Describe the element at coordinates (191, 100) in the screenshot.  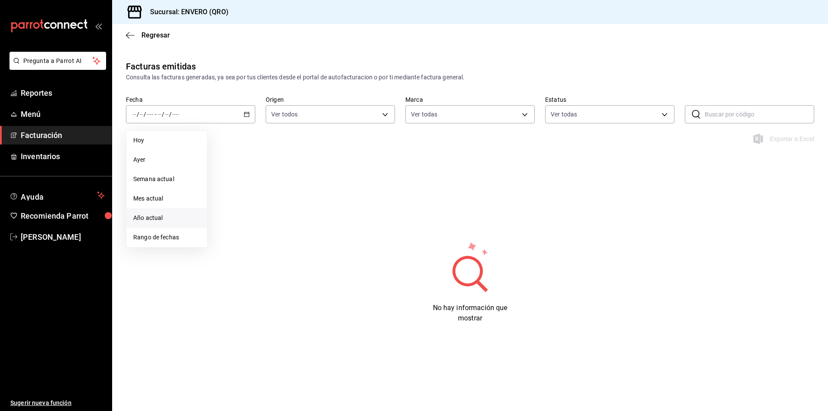
I see `label: Fecha` at that location.